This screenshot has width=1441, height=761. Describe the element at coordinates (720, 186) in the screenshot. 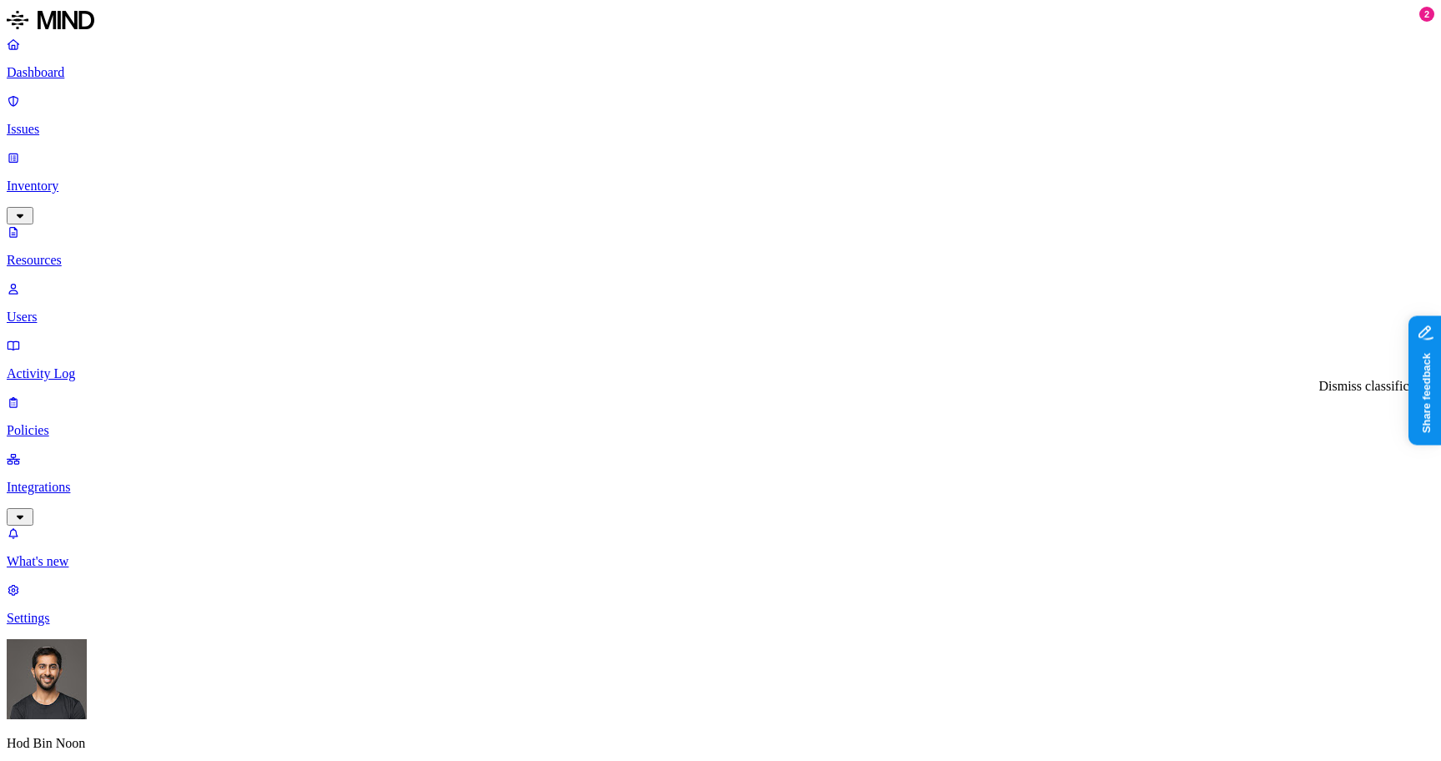

I see `p: Inventory` at that location.